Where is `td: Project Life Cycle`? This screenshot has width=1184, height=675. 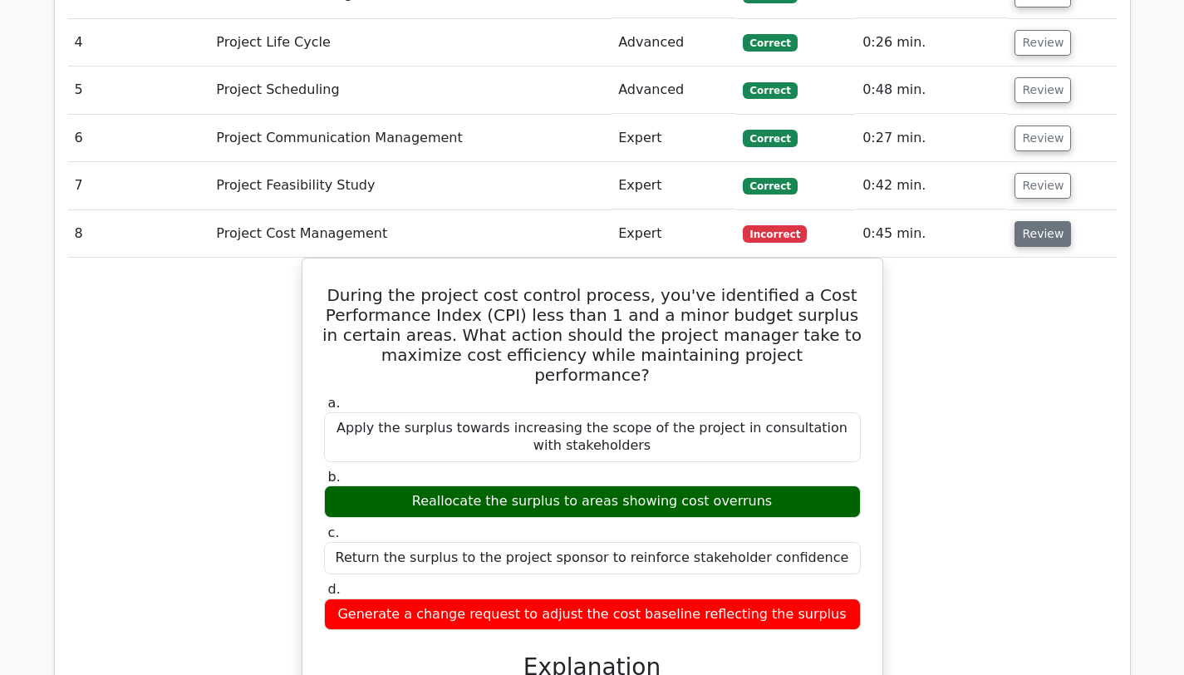
td: Project Life Cycle is located at coordinates (410, 42).